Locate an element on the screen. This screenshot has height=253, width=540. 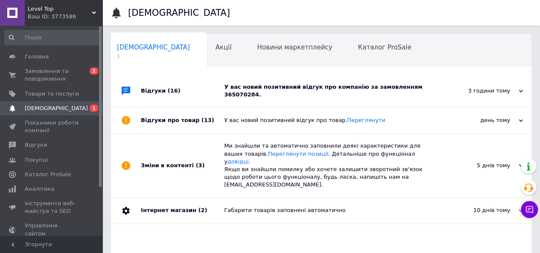
span: (2) is located at coordinates (202, 210).